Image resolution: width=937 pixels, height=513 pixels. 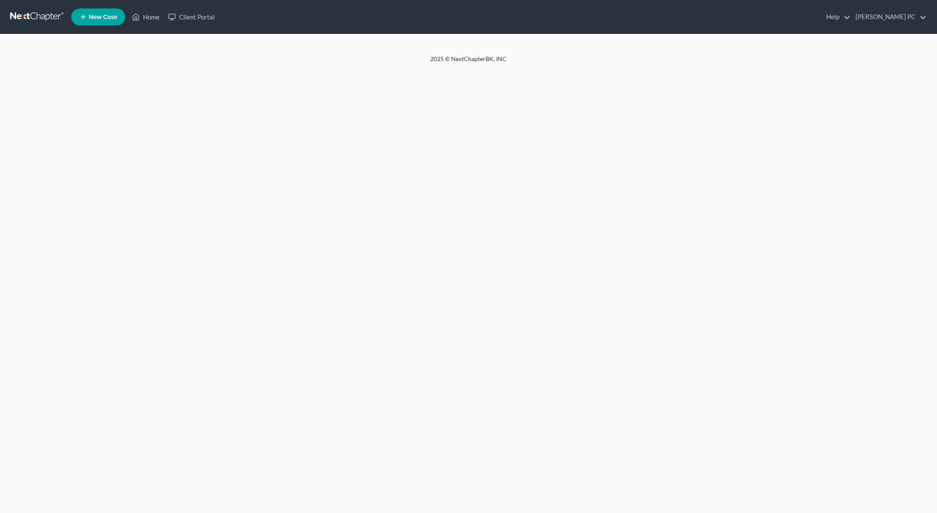 I want to click on a: Home, so click(x=146, y=17).